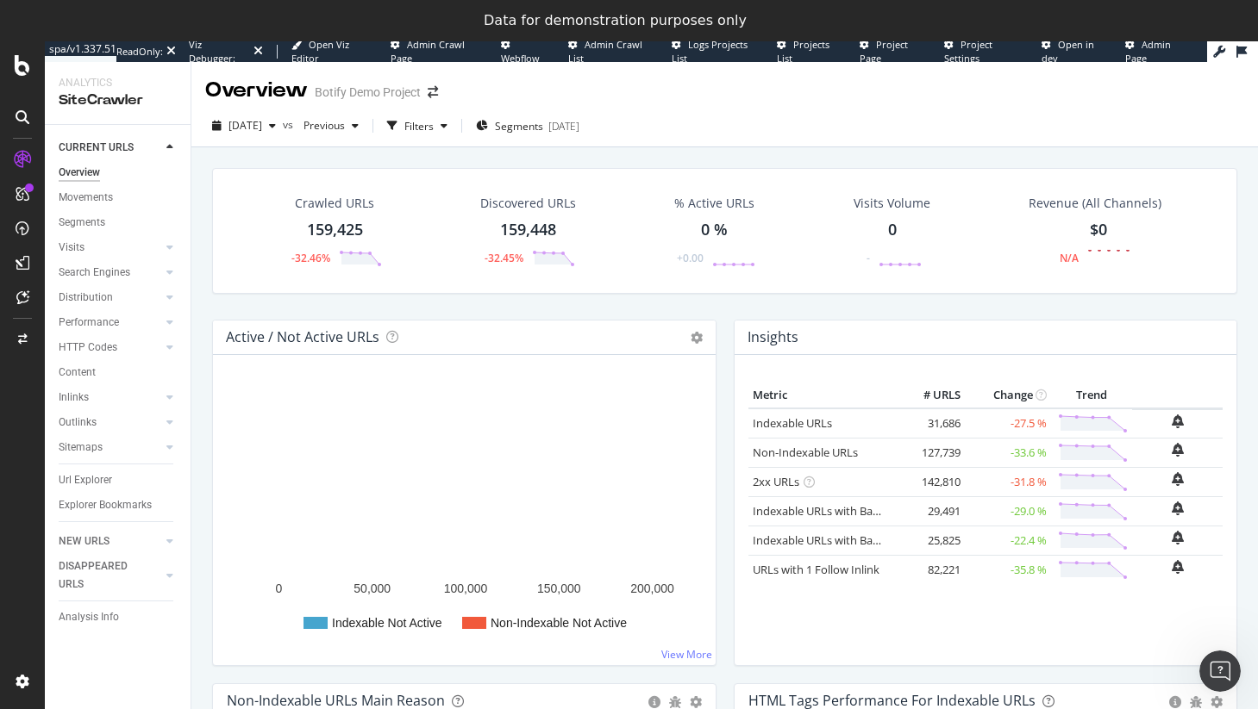  What do you see at coordinates (824, 511) in the screenshot?
I see `a: Indexable URLs with Bad H1` at bounding box center [824, 511].